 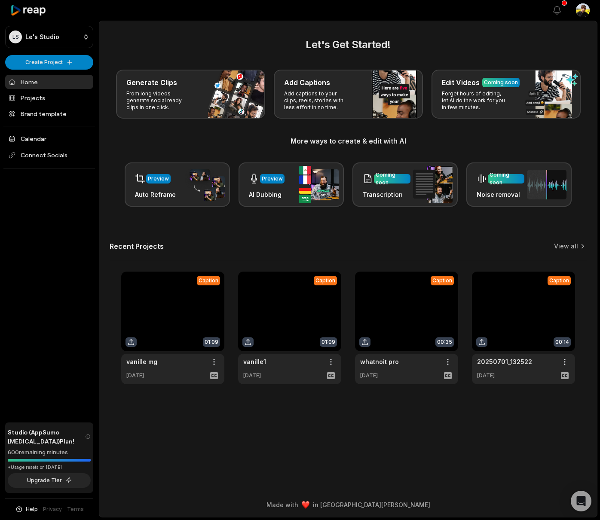 What do you see at coordinates (49, 453) in the screenshot?
I see `div: 600 remaining minutes` at bounding box center [49, 453].